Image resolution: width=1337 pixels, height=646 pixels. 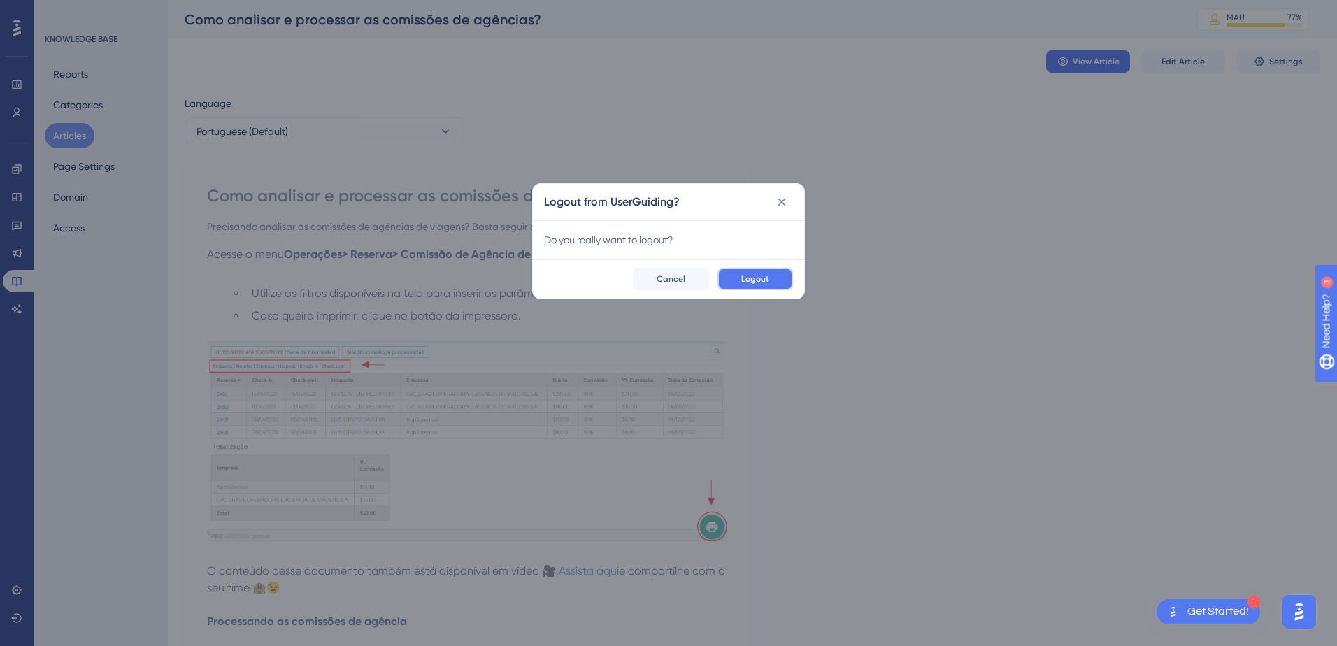 I want to click on span: Cancel, so click(x=671, y=279).